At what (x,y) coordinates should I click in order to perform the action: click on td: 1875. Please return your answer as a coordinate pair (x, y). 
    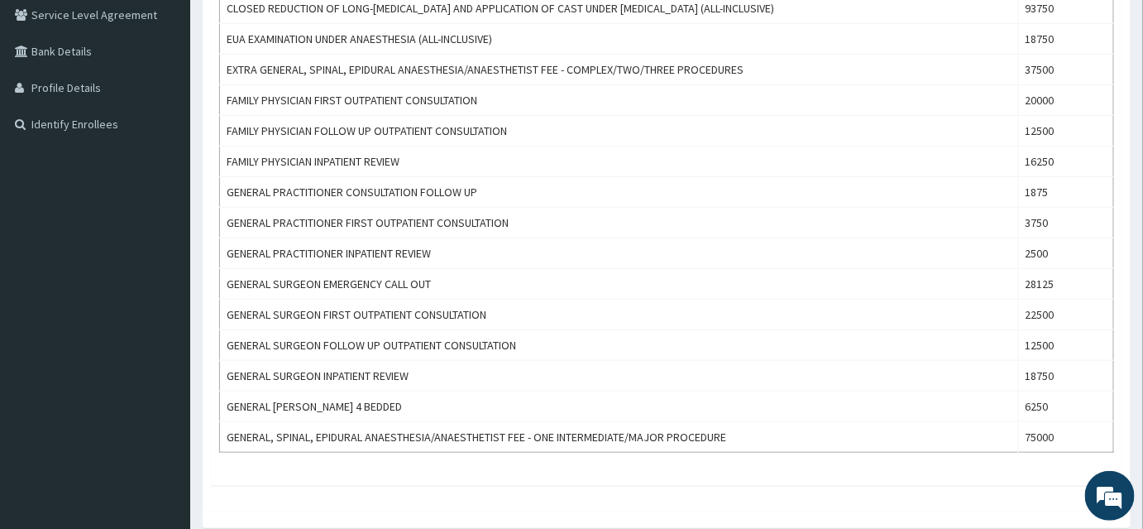
    Looking at the image, I should click on (1066, 192).